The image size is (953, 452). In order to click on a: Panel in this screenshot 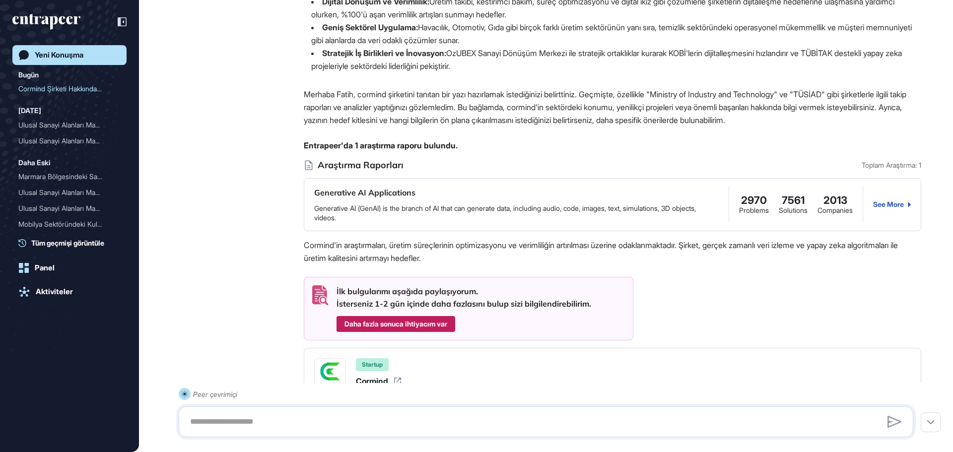, I will do `click(69, 268)`.